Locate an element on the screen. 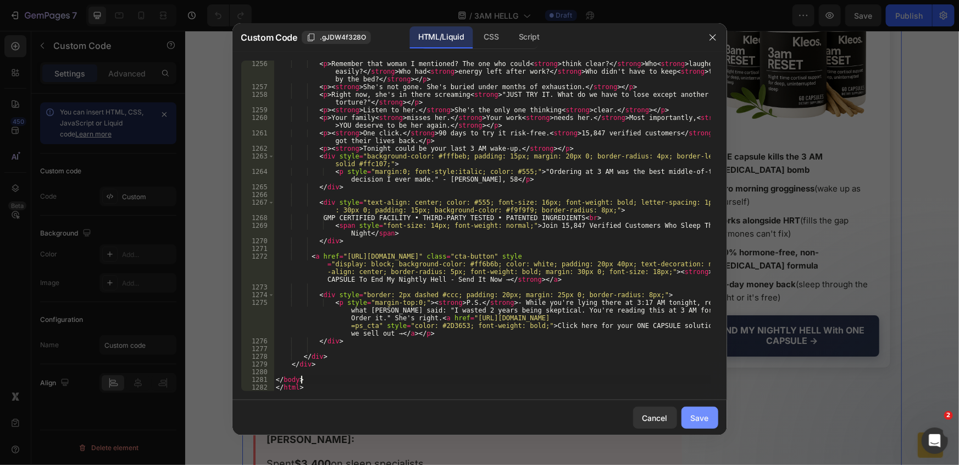 The width and height of the screenshot is (959, 465). div: 1276 is located at coordinates (258, 341).